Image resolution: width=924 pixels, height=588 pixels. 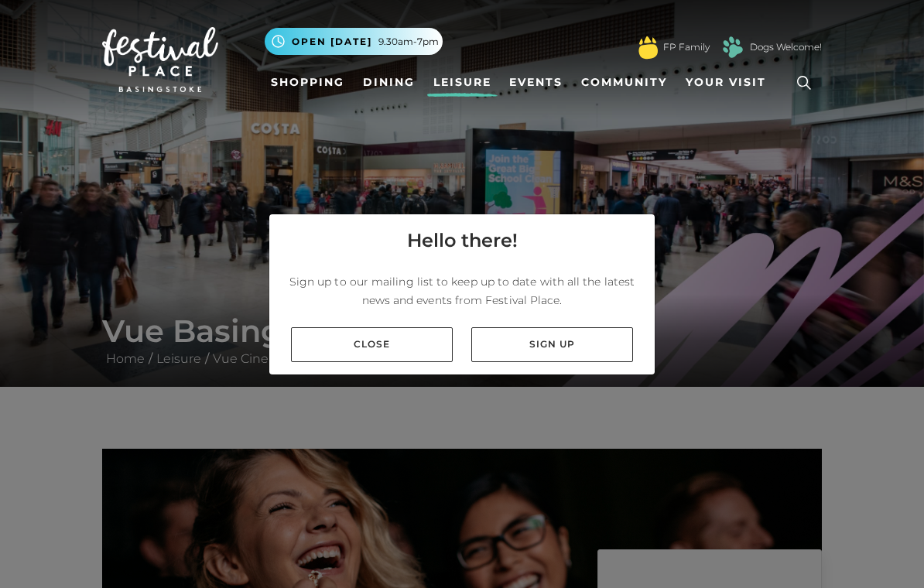 What do you see at coordinates (462, 291) in the screenshot?
I see `p: Sign up to our mailing list to keep up to date with all the latest news and events from Festival ...` at bounding box center [462, 291].